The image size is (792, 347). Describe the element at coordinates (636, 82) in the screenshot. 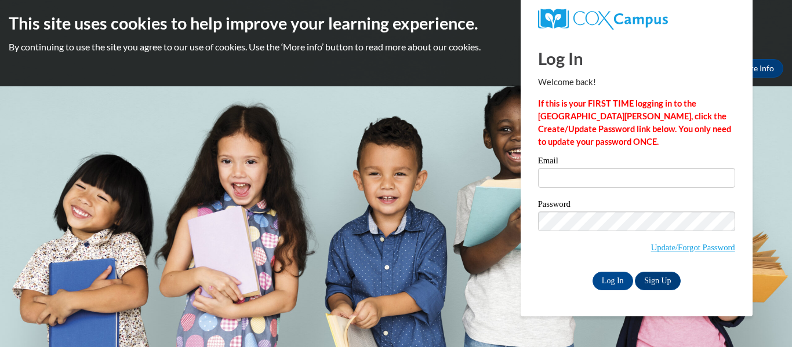

I see `p: Welcome back!` at that location.